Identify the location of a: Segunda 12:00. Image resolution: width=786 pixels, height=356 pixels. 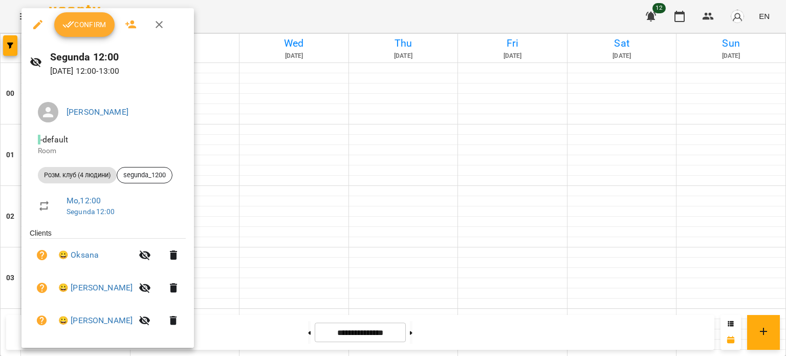
(91, 211).